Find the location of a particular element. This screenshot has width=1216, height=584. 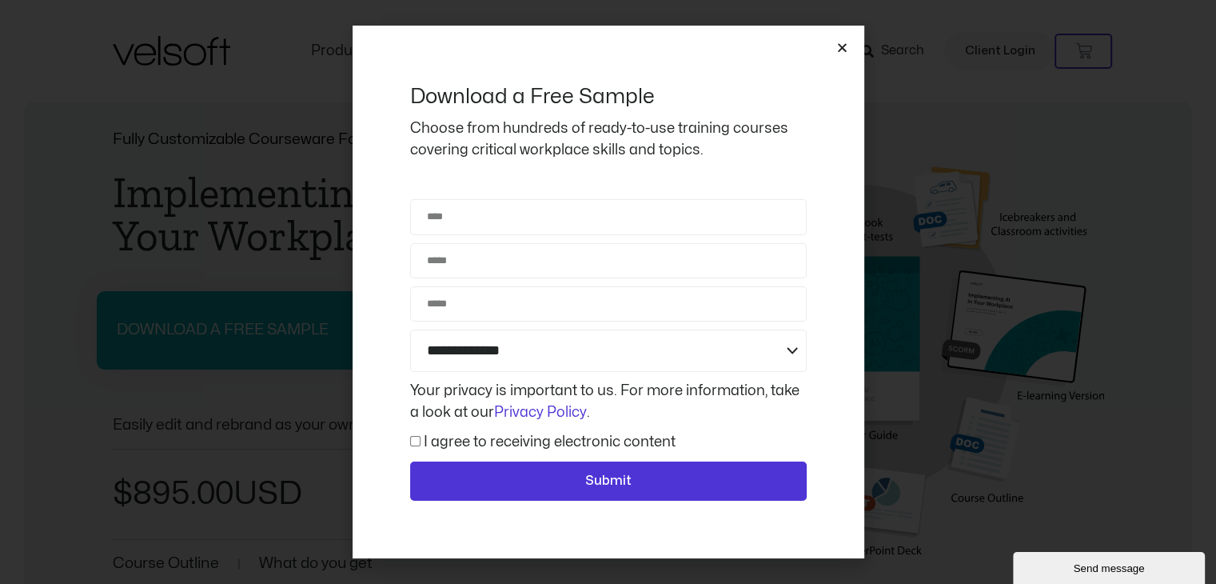

a: Privacy Policy is located at coordinates (541, 412).